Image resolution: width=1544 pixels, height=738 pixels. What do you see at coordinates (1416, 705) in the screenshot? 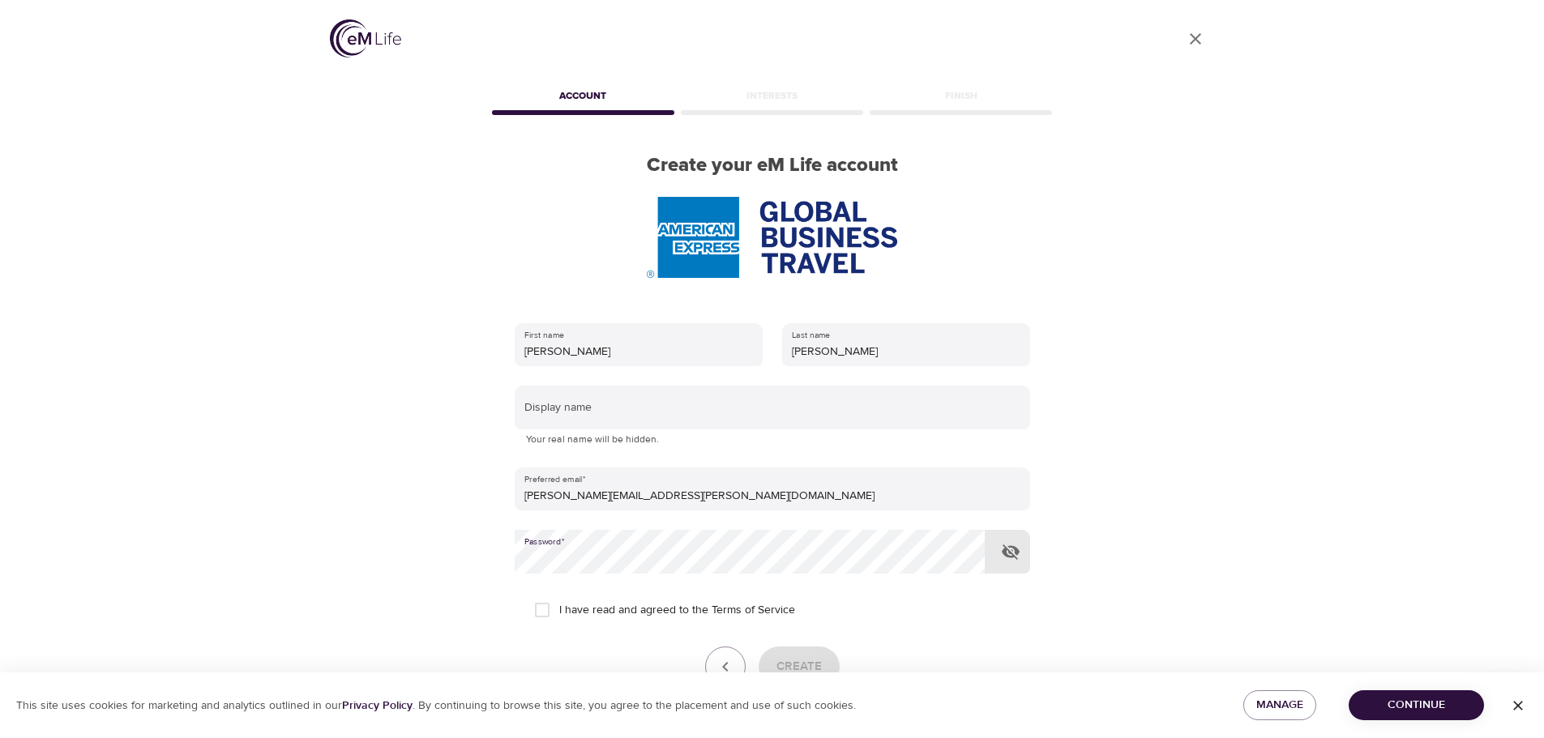
I see `span: Continue` at bounding box center [1416, 705].